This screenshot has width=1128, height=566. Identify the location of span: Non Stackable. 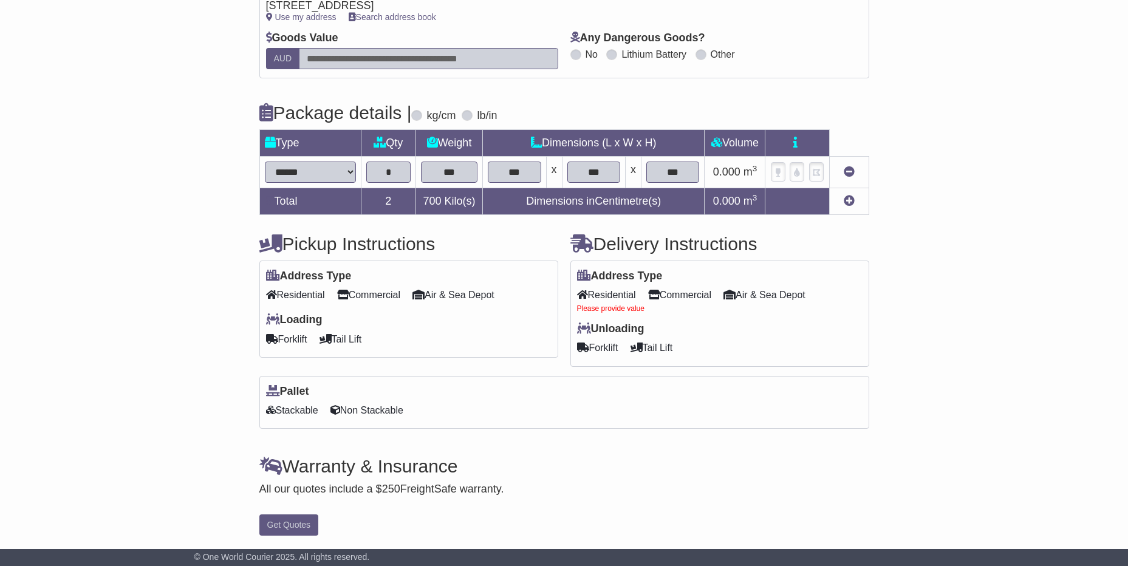
(367, 410).